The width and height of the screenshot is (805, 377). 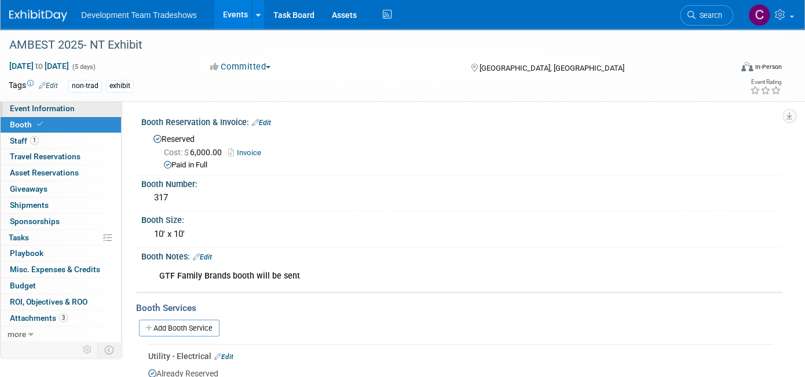 What do you see at coordinates (35, 221) in the screenshot?
I see `span: Sponsorships` at bounding box center [35, 221].